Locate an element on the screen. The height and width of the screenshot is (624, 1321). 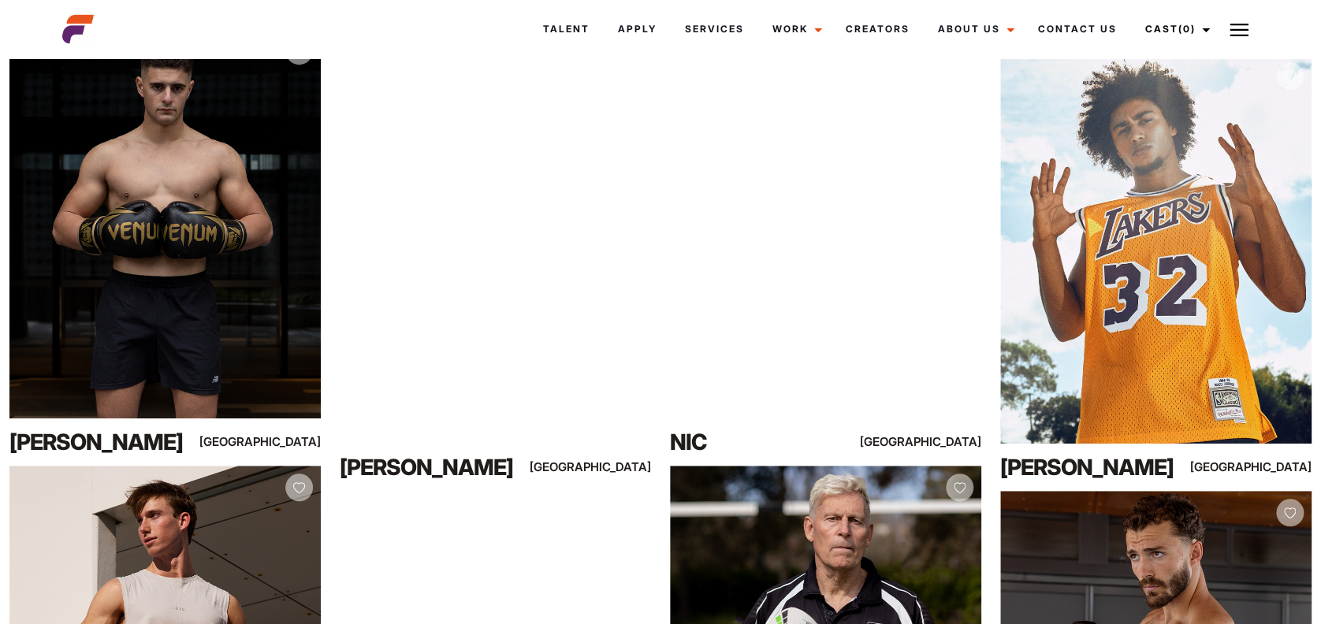
img: Burger icon is located at coordinates (1239, 30).